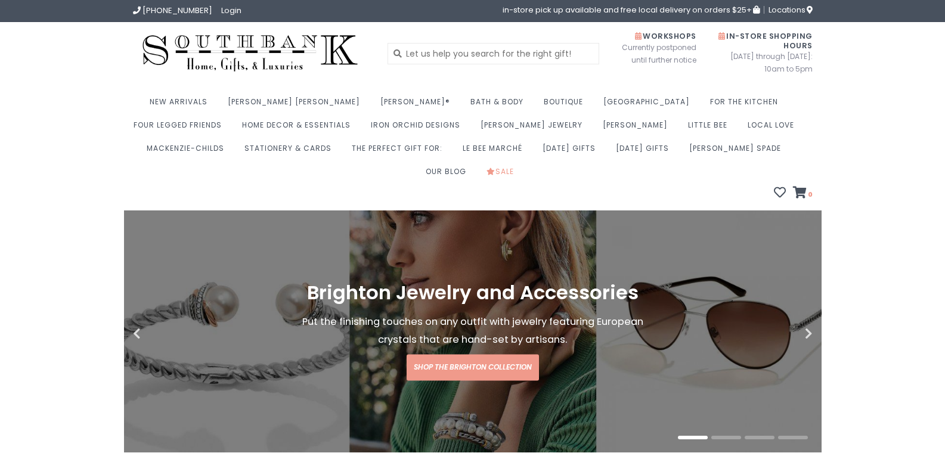 This screenshot has height=456, width=945. I want to click on a: Stationery & Cards, so click(291, 151).